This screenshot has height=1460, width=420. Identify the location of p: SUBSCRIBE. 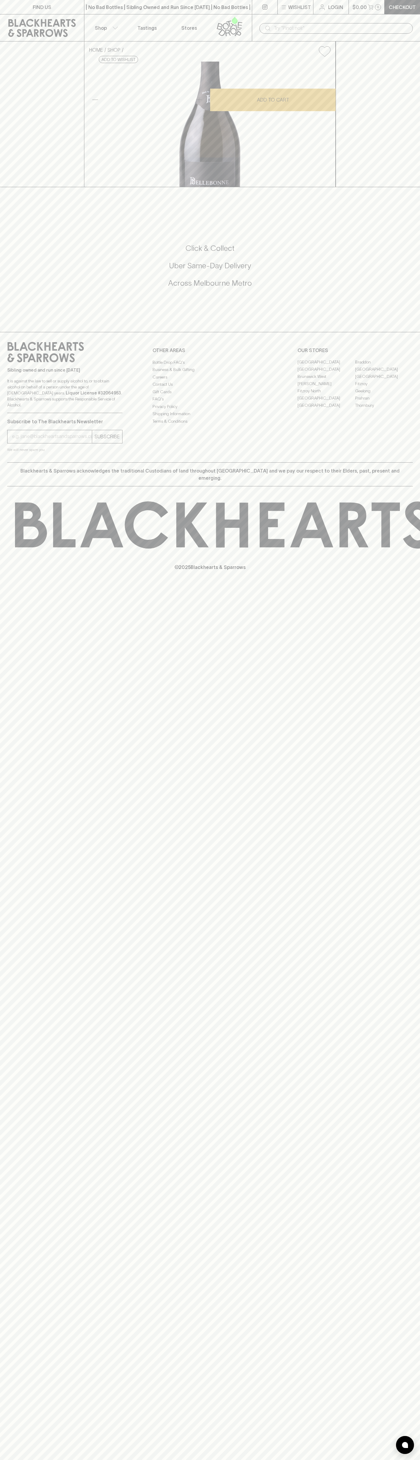
(107, 436).